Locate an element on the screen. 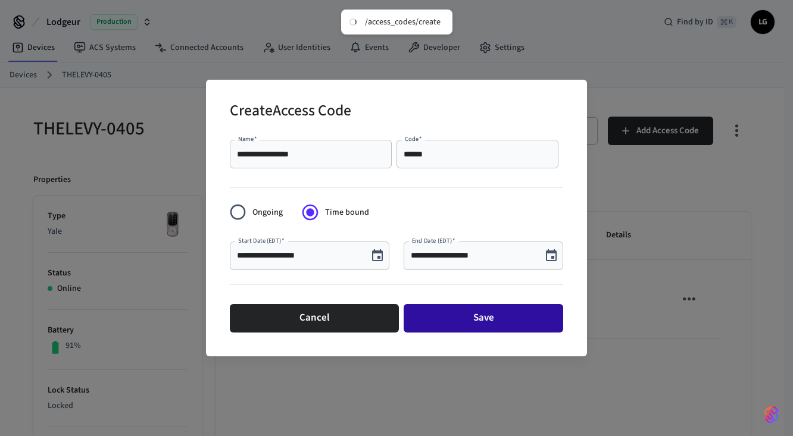  label: Code is located at coordinates (413, 139).